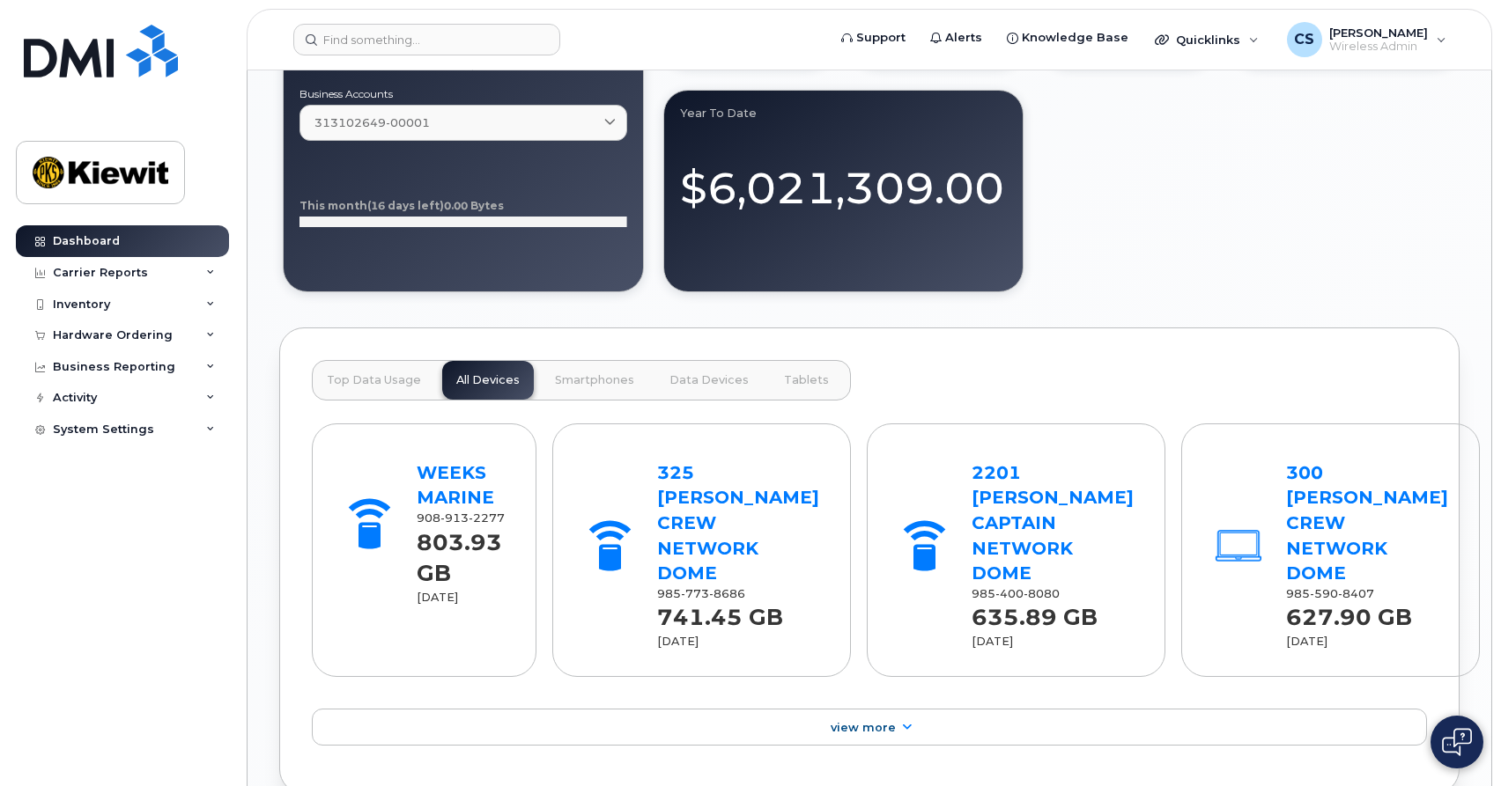 The height and width of the screenshot is (786, 1501). What do you see at coordinates (806, 380) in the screenshot?
I see `span: Tablets` at bounding box center [806, 380].